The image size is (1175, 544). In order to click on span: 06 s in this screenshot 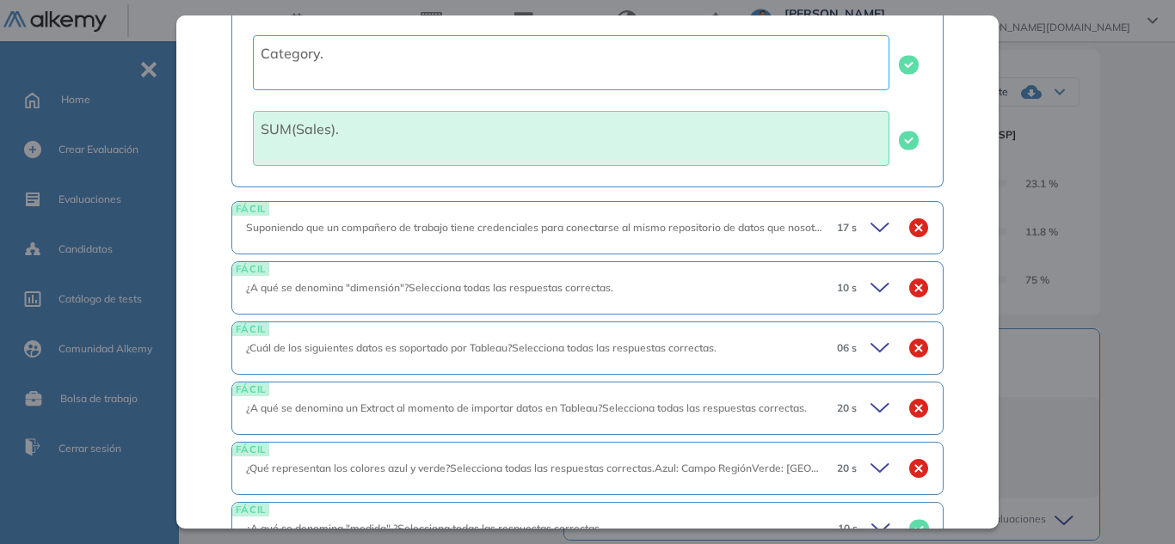, I will do `click(846, 348)`.